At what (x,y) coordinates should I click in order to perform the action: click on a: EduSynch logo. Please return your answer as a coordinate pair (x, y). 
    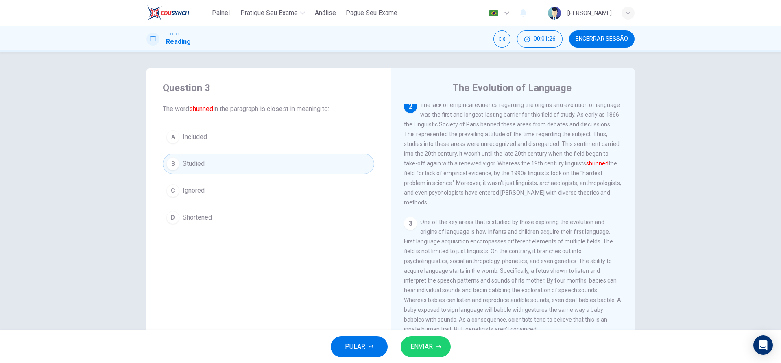
    Looking at the image, I should click on (177, 13).